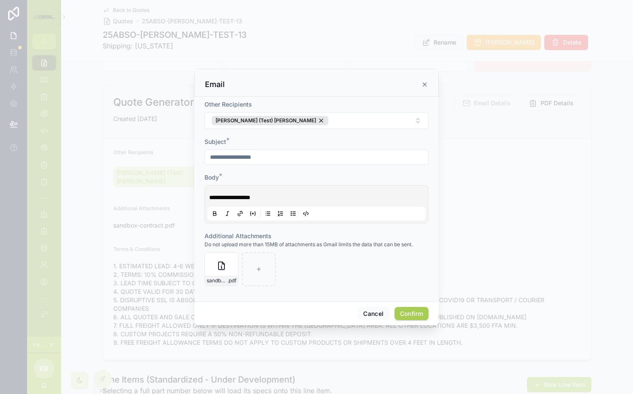 This screenshot has width=633, height=394. What do you see at coordinates (215, 141) in the screenshot?
I see `span: Subject` at bounding box center [215, 141].